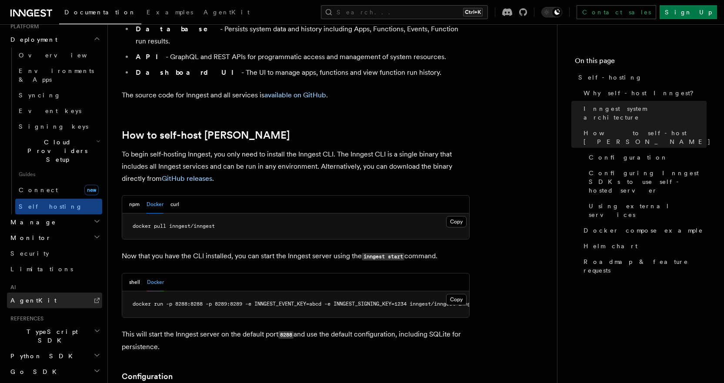 This screenshot has height=383, width=724. Describe the element at coordinates (54, 356) in the screenshot. I see `button: Python SDK` at that location.